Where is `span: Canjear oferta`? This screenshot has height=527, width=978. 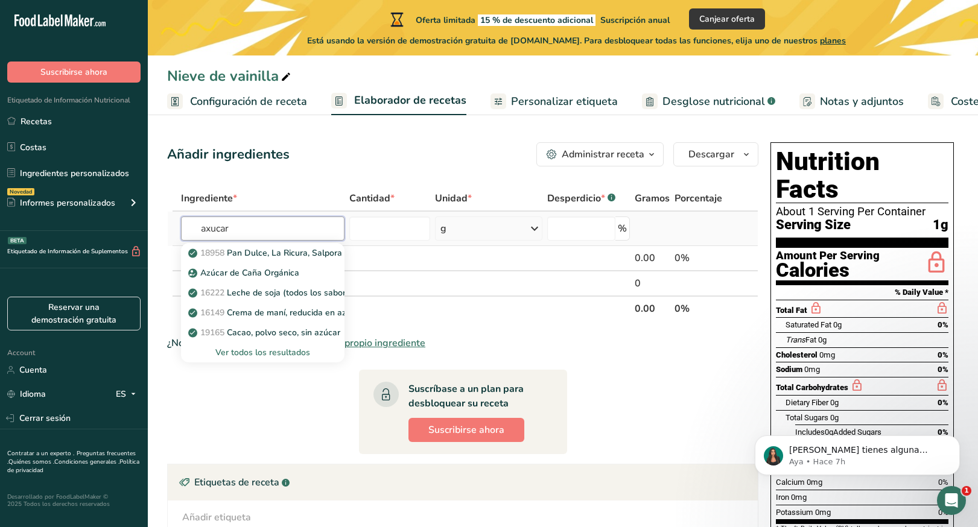
span: Canjear oferta is located at coordinates (727, 19).